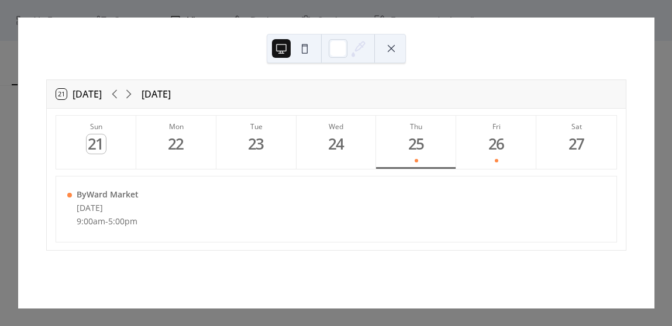  Describe the element at coordinates (123, 221) in the screenshot. I see `span: 5:00pm` at that location.